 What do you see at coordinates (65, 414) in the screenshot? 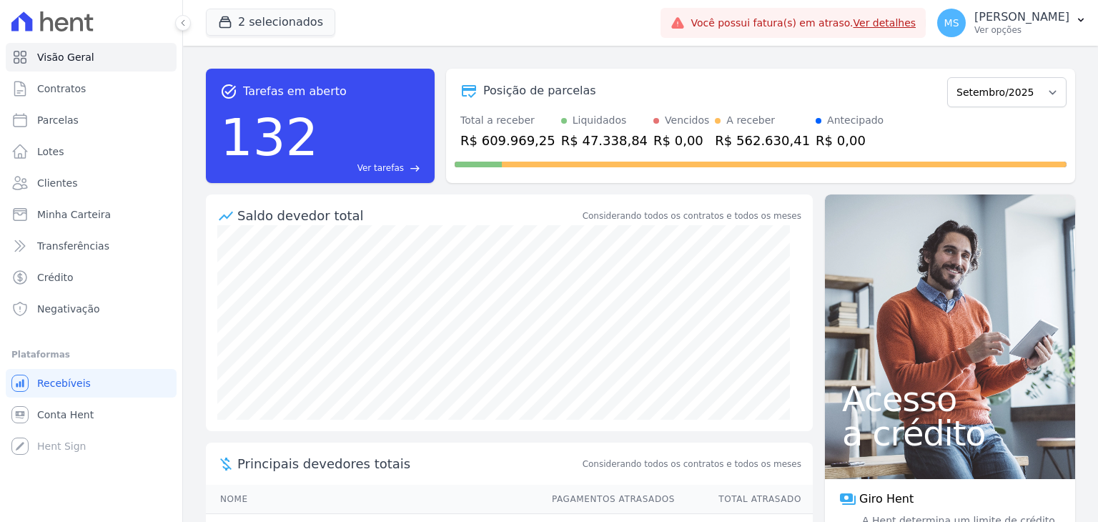
I see `span: Conta Hent` at bounding box center [65, 414].